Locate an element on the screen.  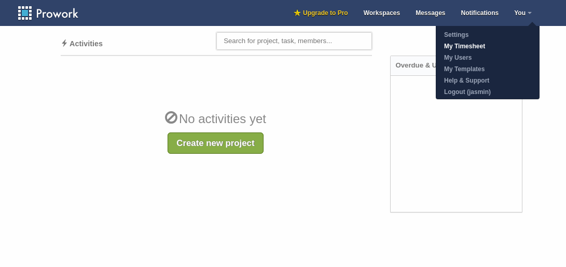
a: Create new project is located at coordinates (215, 143).